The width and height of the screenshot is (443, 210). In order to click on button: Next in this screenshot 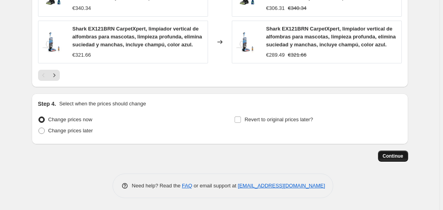, I will do `click(54, 75)`.